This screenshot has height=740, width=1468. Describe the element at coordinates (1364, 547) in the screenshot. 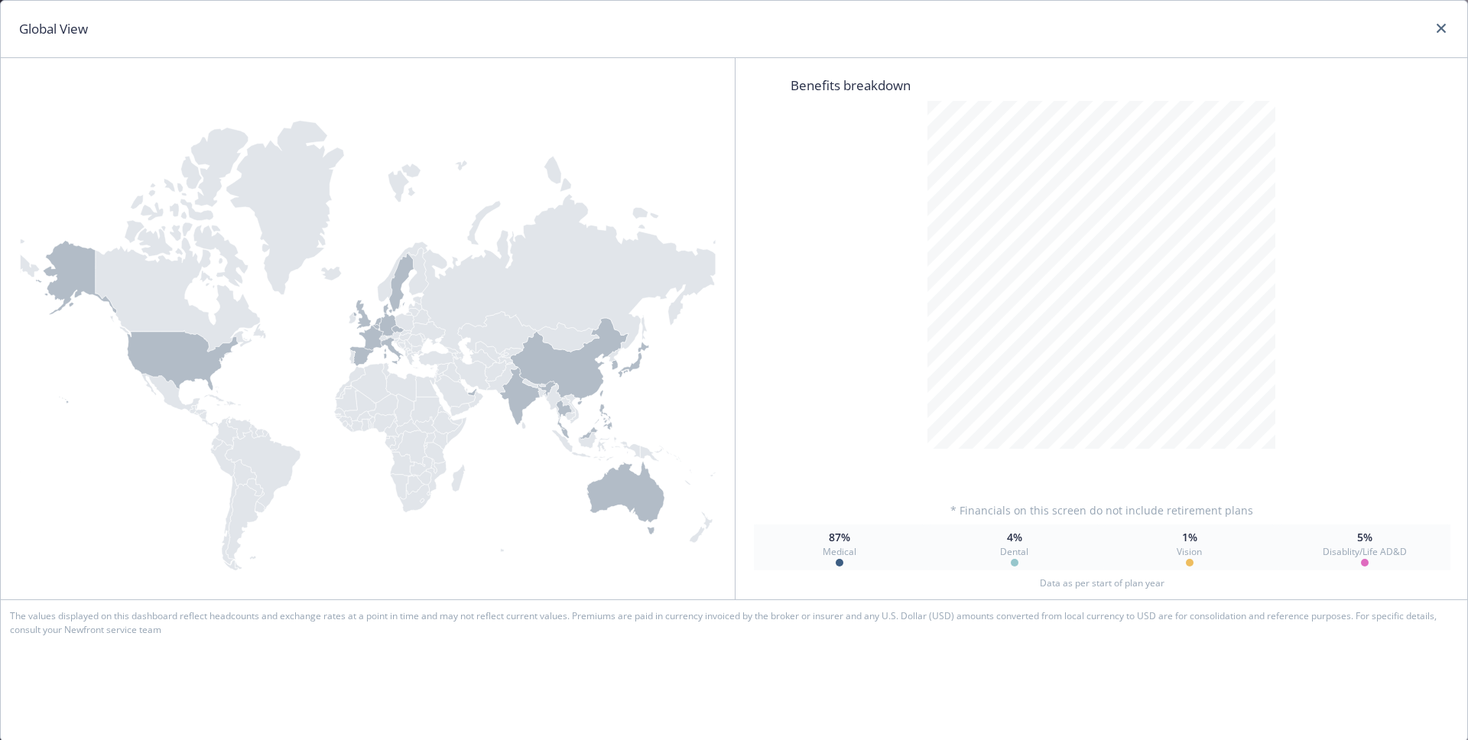

I see `button: 5%Disablity/Life AD&D` at that location.